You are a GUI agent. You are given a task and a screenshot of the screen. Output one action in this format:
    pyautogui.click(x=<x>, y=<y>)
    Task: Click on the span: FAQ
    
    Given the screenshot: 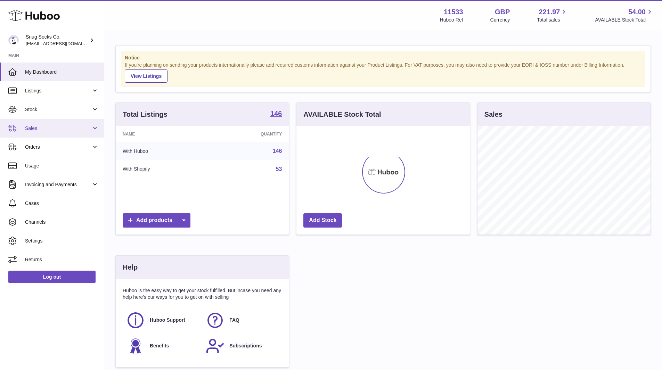 What is the action you would take?
    pyautogui.click(x=234, y=320)
    